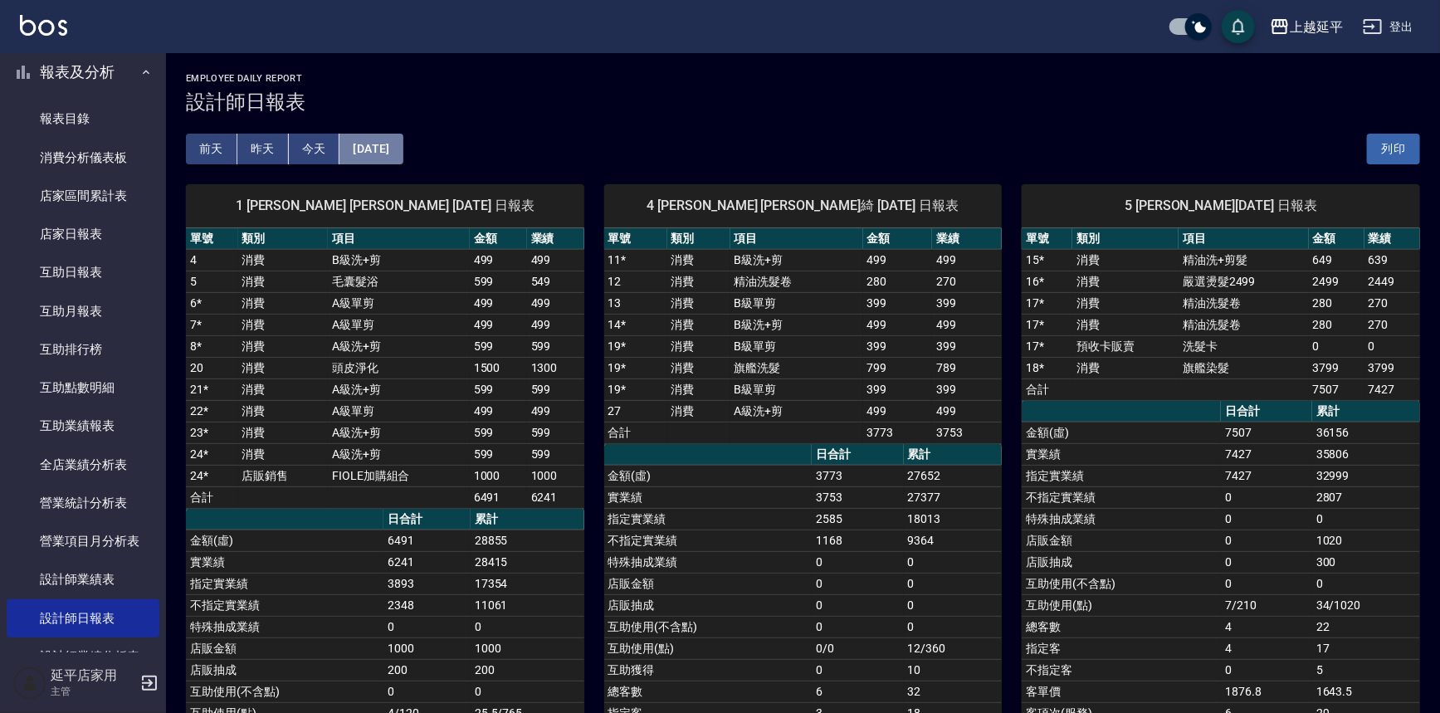  What do you see at coordinates (797, 368) in the screenshot?
I see `td: 旗艦洗髮` at bounding box center [797, 368].